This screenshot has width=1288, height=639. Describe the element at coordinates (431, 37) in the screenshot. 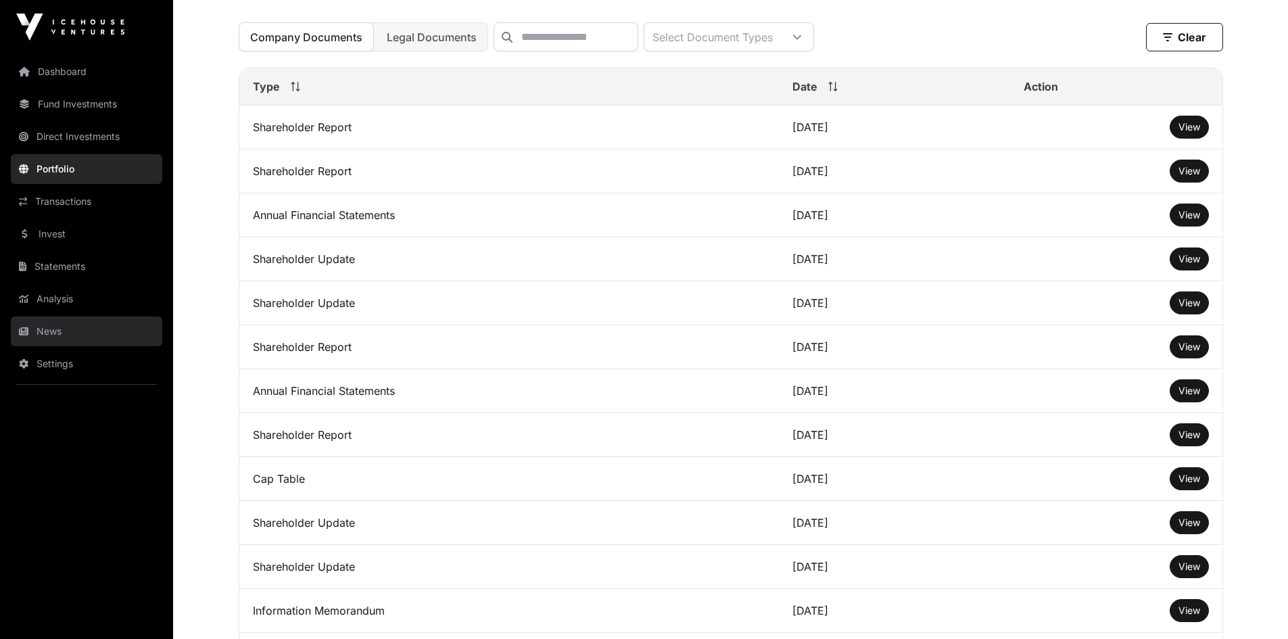

I see `span: Legal Documents` at that location.